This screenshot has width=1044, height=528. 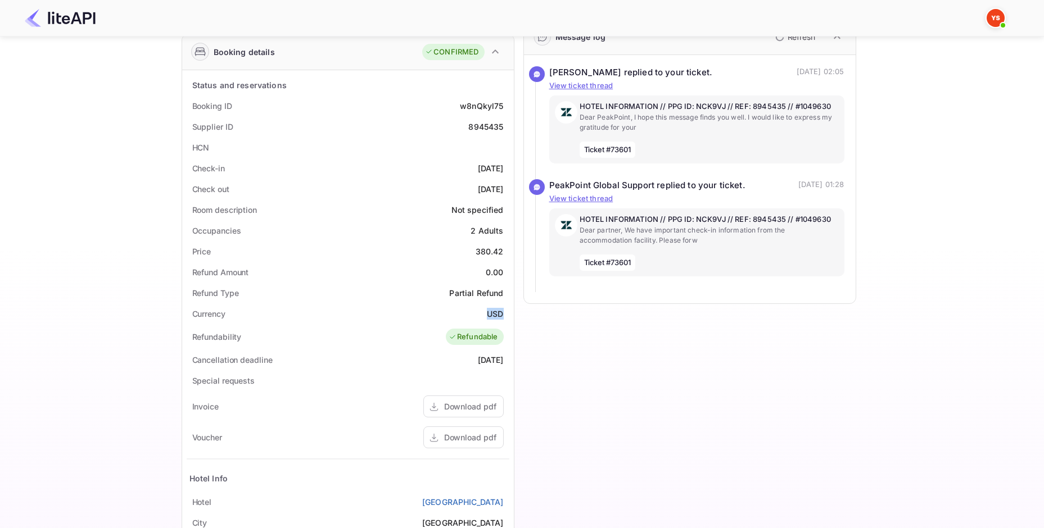 I want to click on div: Refundable, so click(x=473, y=337).